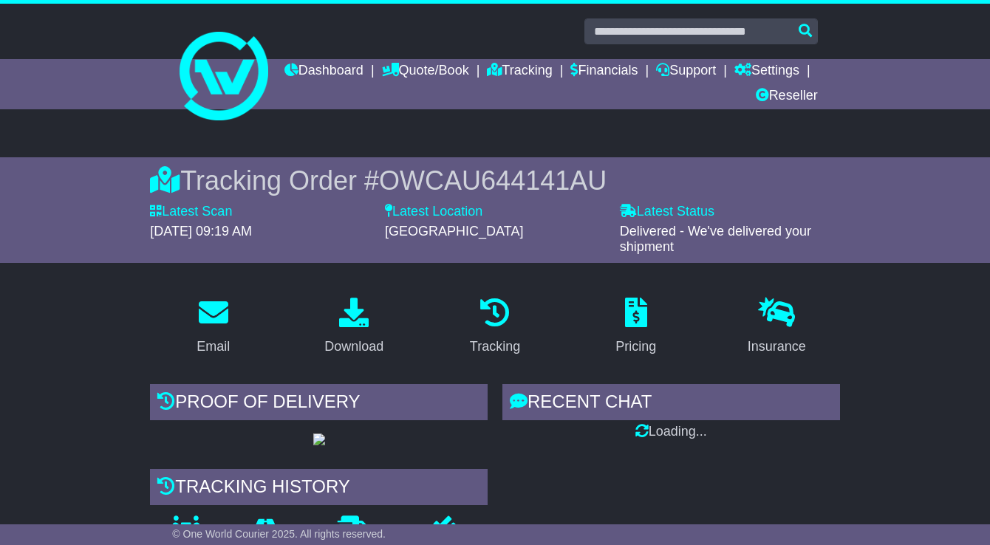 The width and height of the screenshot is (990, 545). What do you see at coordinates (686, 72) in the screenshot?
I see `a: Support` at bounding box center [686, 72].